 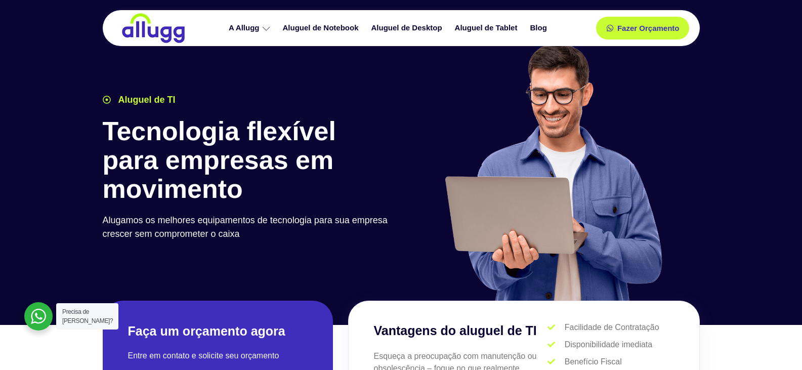 I want to click on h2: Faça um orçamento agora, so click(x=218, y=331).